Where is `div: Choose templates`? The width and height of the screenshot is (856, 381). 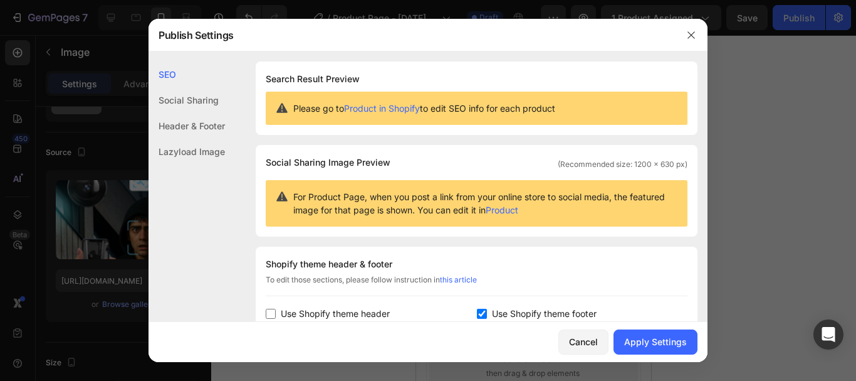
div: Choose templates is located at coordinates (117, 238).